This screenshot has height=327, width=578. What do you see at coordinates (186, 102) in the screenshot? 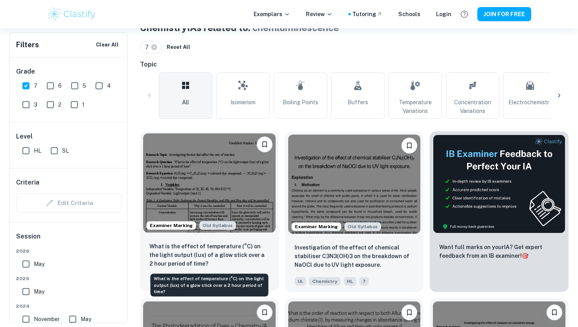
I see `span: All` at bounding box center [186, 102].